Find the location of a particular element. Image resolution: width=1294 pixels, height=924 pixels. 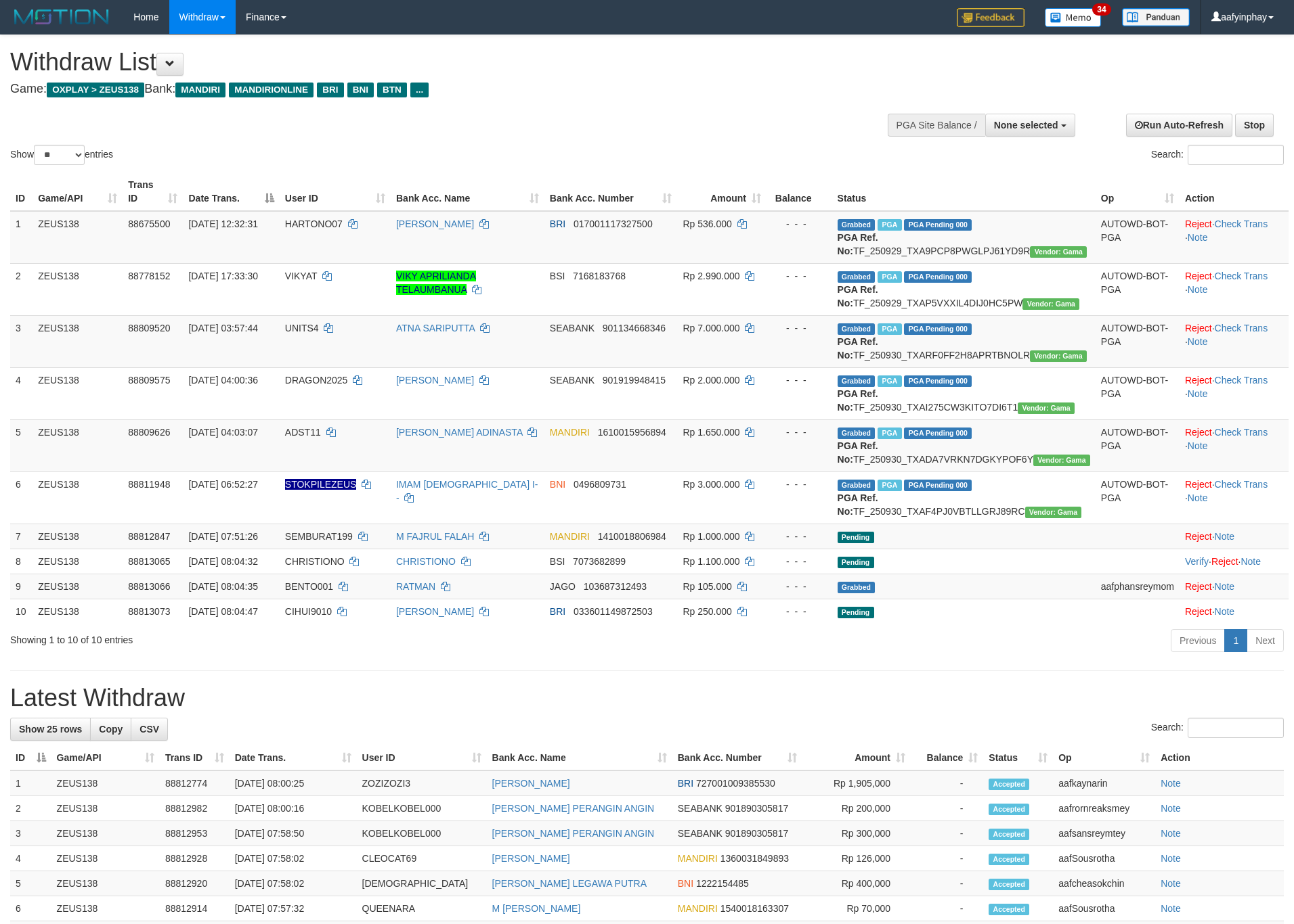

span: 88813066 is located at coordinates (149, 586).